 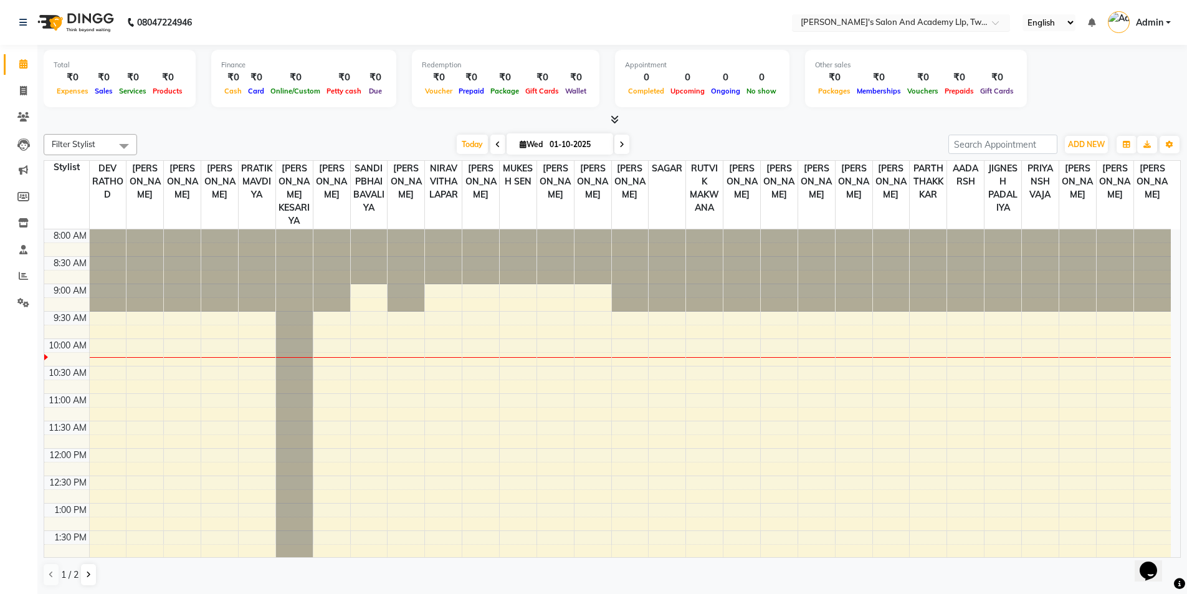 I want to click on span: Ongoing, so click(x=725, y=91).